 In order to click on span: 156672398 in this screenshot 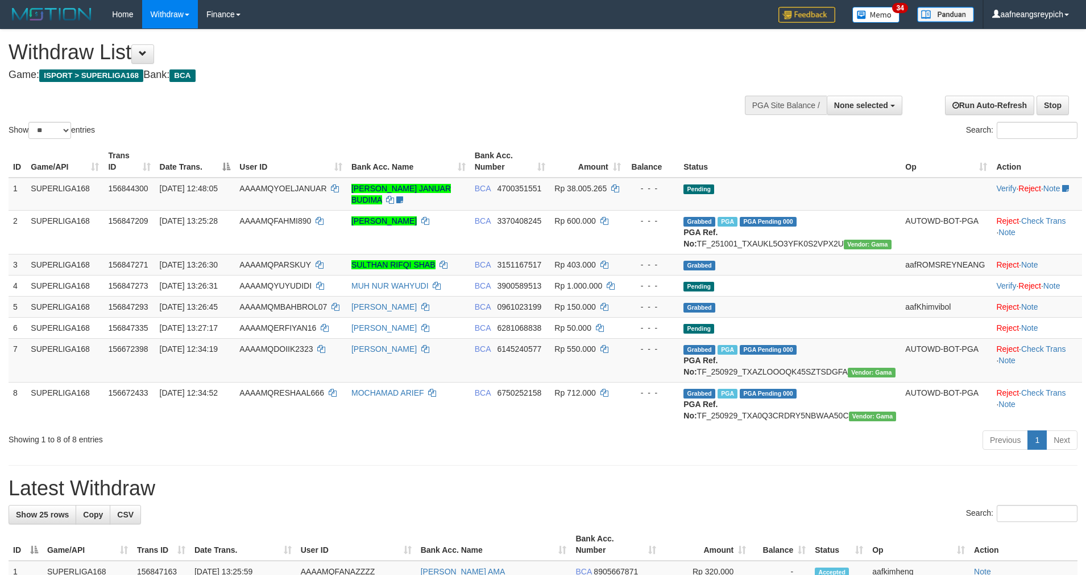, I will do `click(128, 349)`.